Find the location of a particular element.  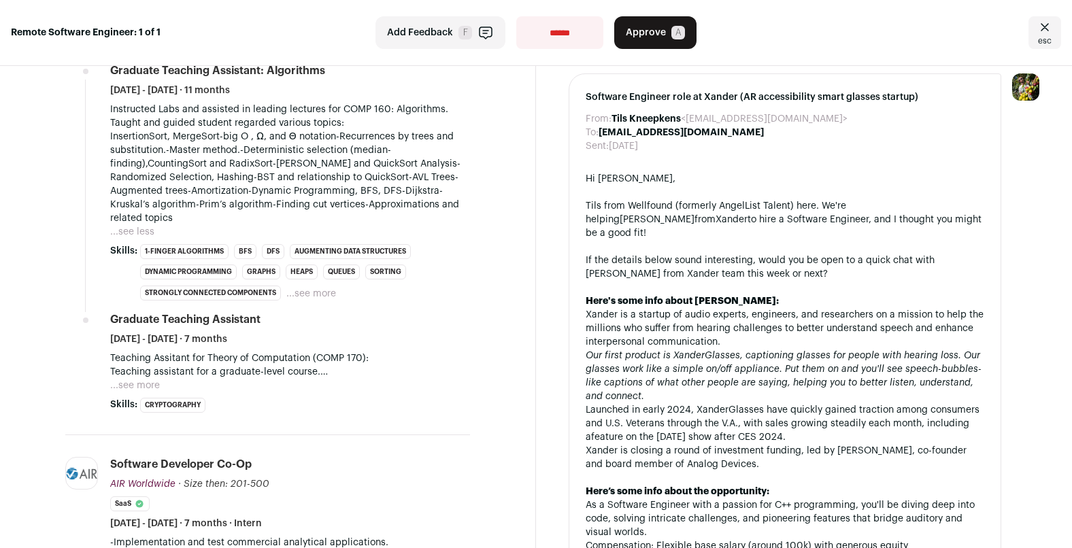

div: Graduate Teaching Assistant is located at coordinates (185, 320).